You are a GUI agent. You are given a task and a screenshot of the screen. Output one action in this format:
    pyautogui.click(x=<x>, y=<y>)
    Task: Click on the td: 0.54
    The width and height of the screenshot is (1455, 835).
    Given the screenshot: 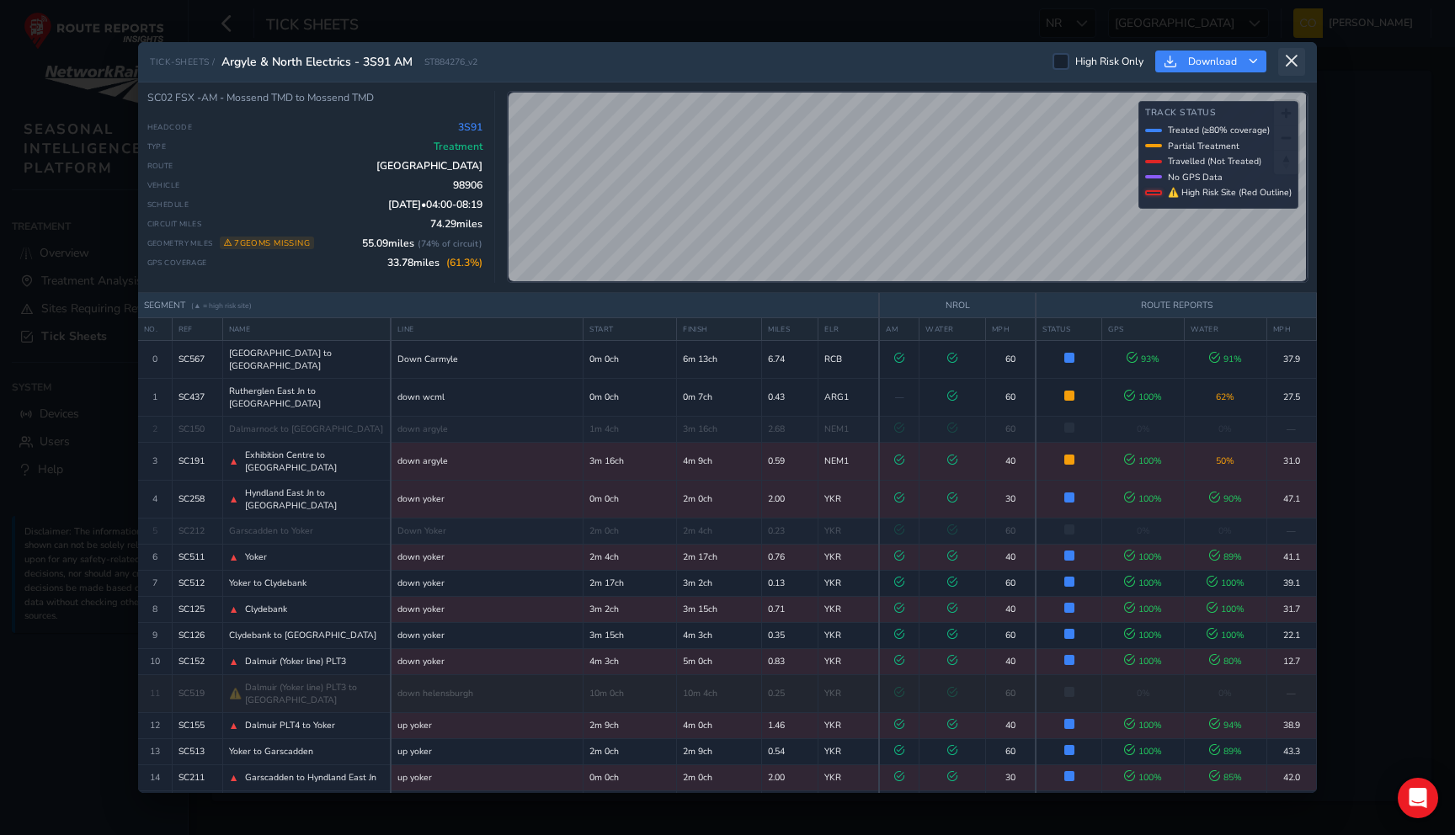 What is the action you would take?
    pyautogui.click(x=790, y=751)
    